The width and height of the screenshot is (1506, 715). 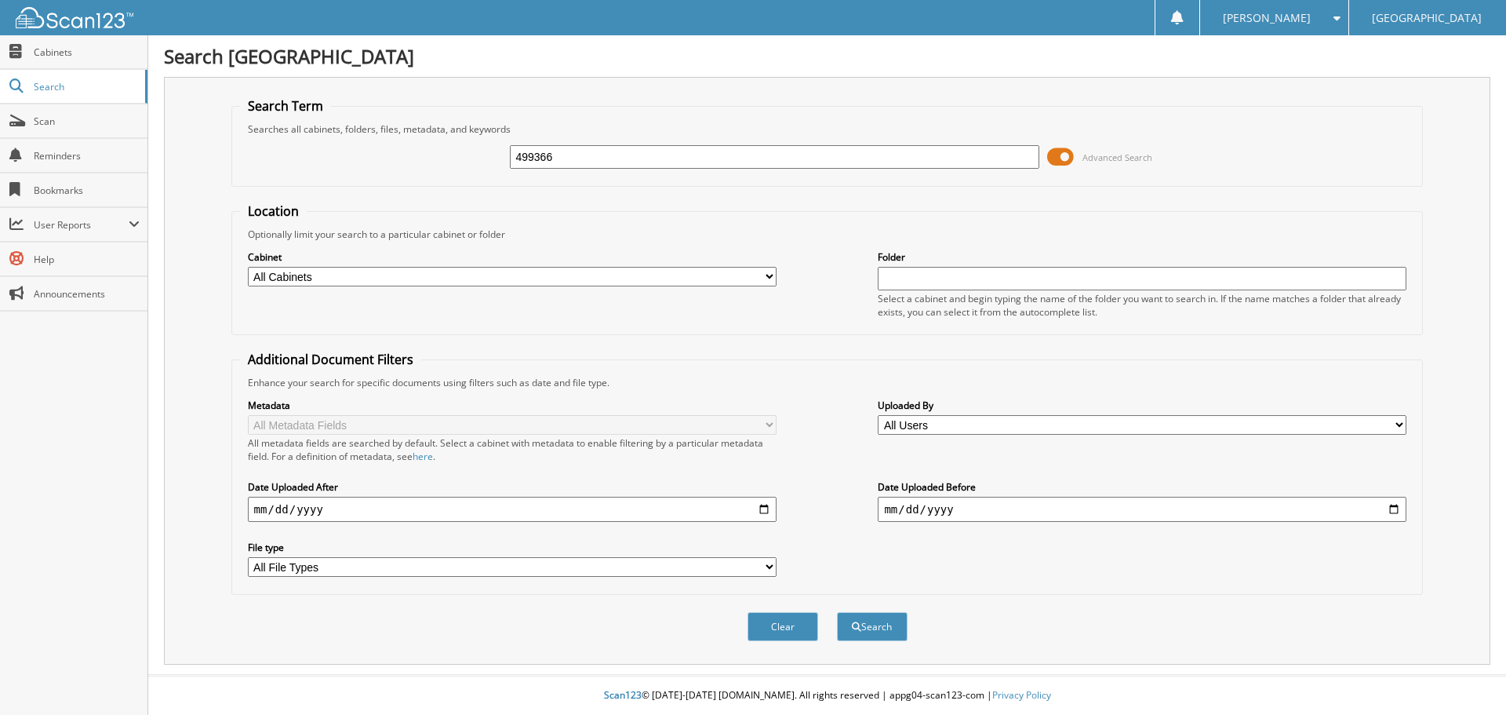 I want to click on div: Enhance your search for specific documents using filters such as date and file type., so click(x=828, y=382).